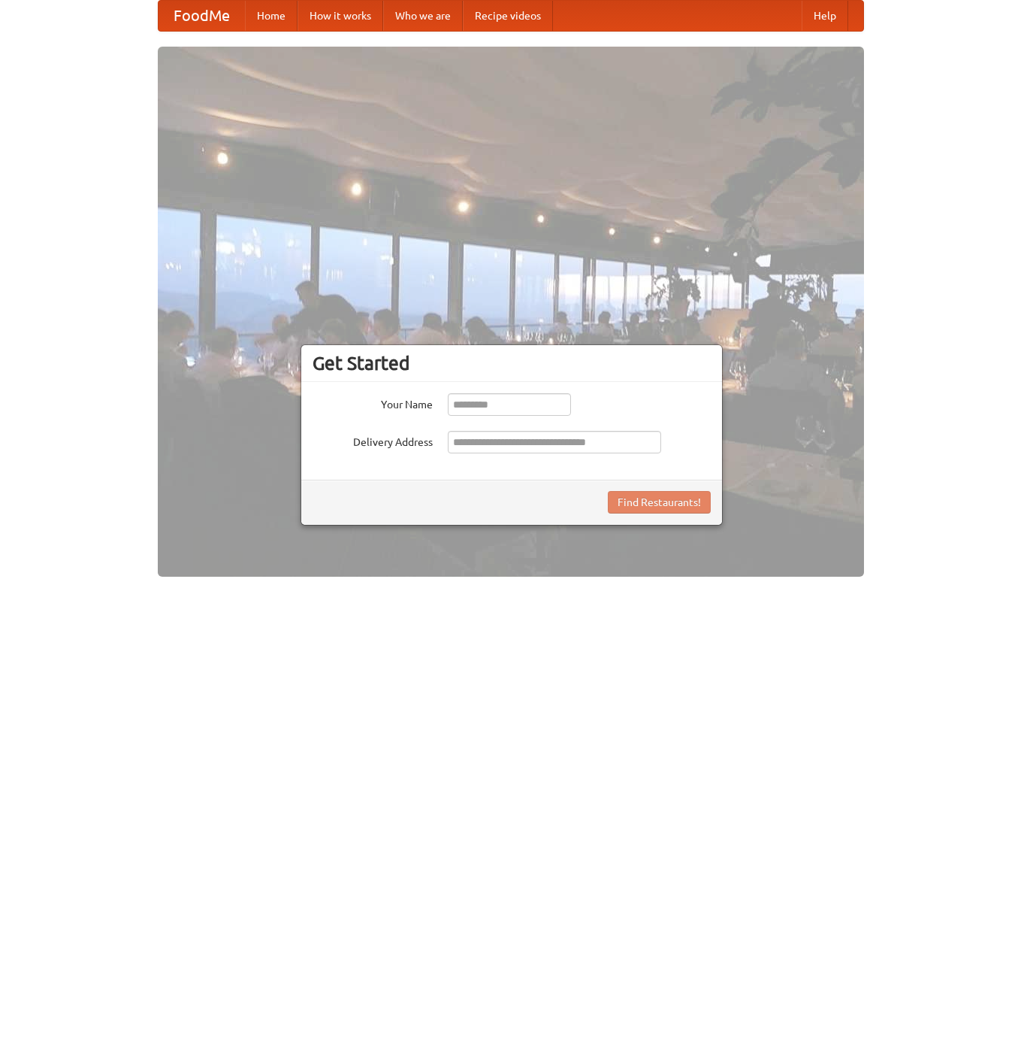  Describe the element at coordinates (373, 402) in the screenshot. I see `label: Your Name` at that location.